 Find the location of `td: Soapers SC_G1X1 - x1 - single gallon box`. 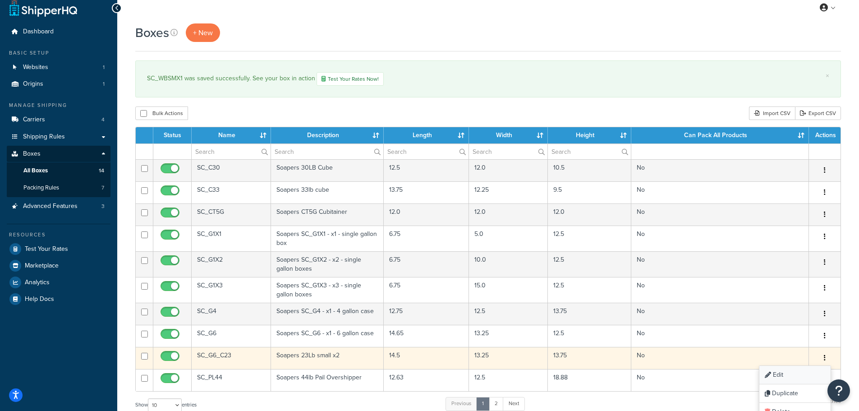

td: Soapers SC_G1X1 - x1 - single gallon box is located at coordinates (327, 238).